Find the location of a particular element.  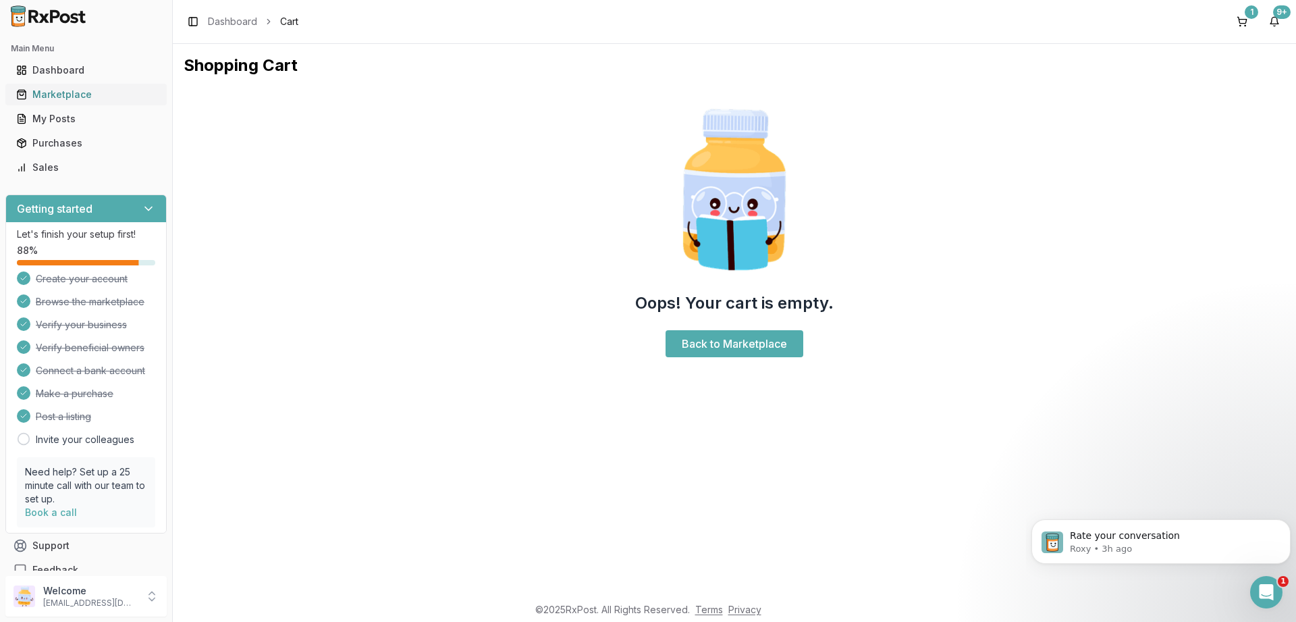

img: Profile image for Roxy is located at coordinates (26, 51).